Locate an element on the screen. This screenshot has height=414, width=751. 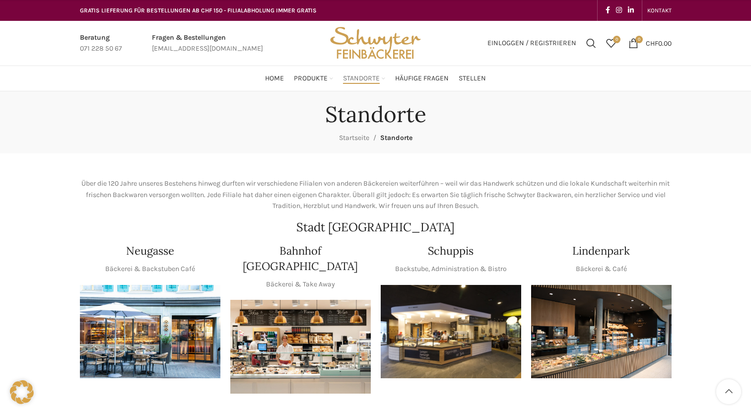
p: Über die 120 Jahre unseres Bestehens hinweg durften wir verschiedene Filialen von anderen Bäckere... is located at coordinates (376, 195).